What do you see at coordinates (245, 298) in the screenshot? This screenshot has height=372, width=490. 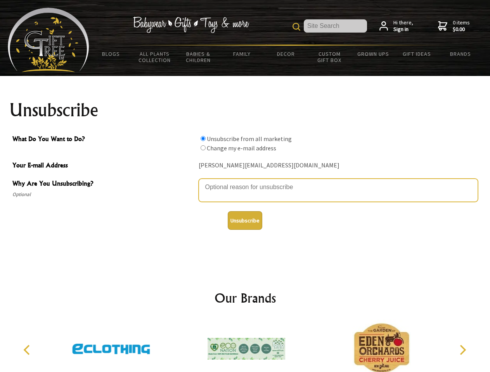 I see `h2: Our Brands` at bounding box center [245, 298].